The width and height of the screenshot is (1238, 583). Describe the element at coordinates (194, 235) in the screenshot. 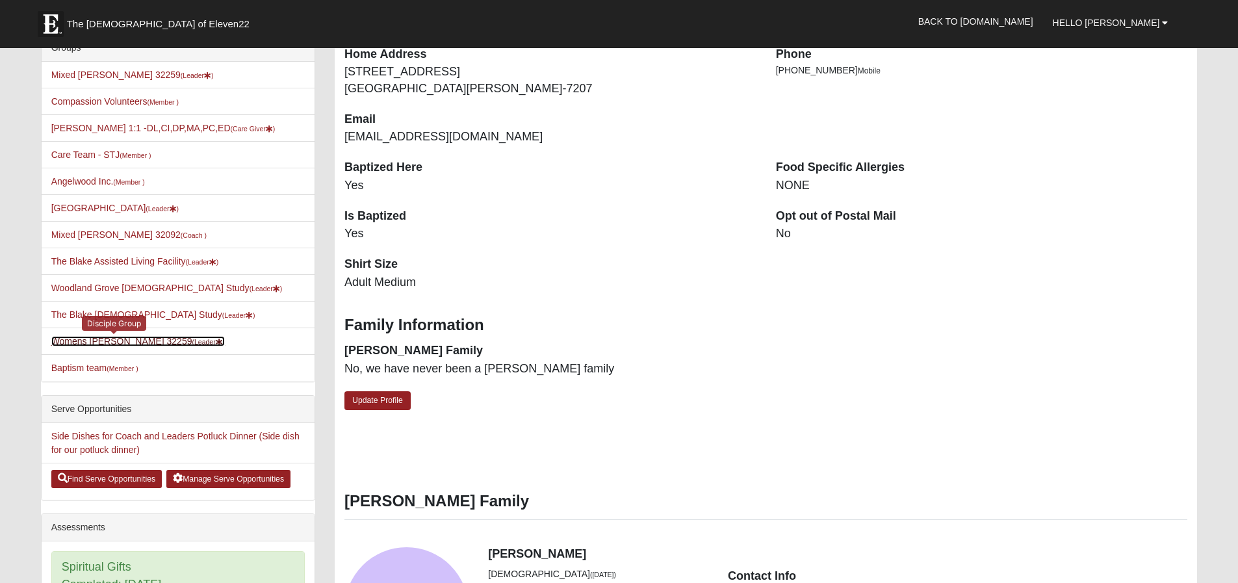

I see `small: (Coach )` at that location.